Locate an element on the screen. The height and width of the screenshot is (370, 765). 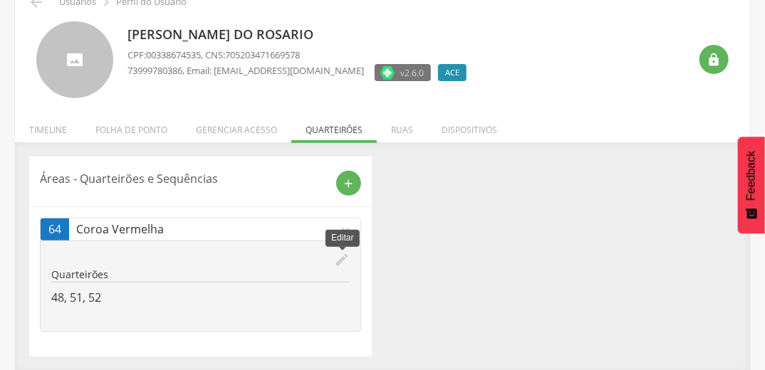
p: 48, 51, 52 is located at coordinates (200, 298).